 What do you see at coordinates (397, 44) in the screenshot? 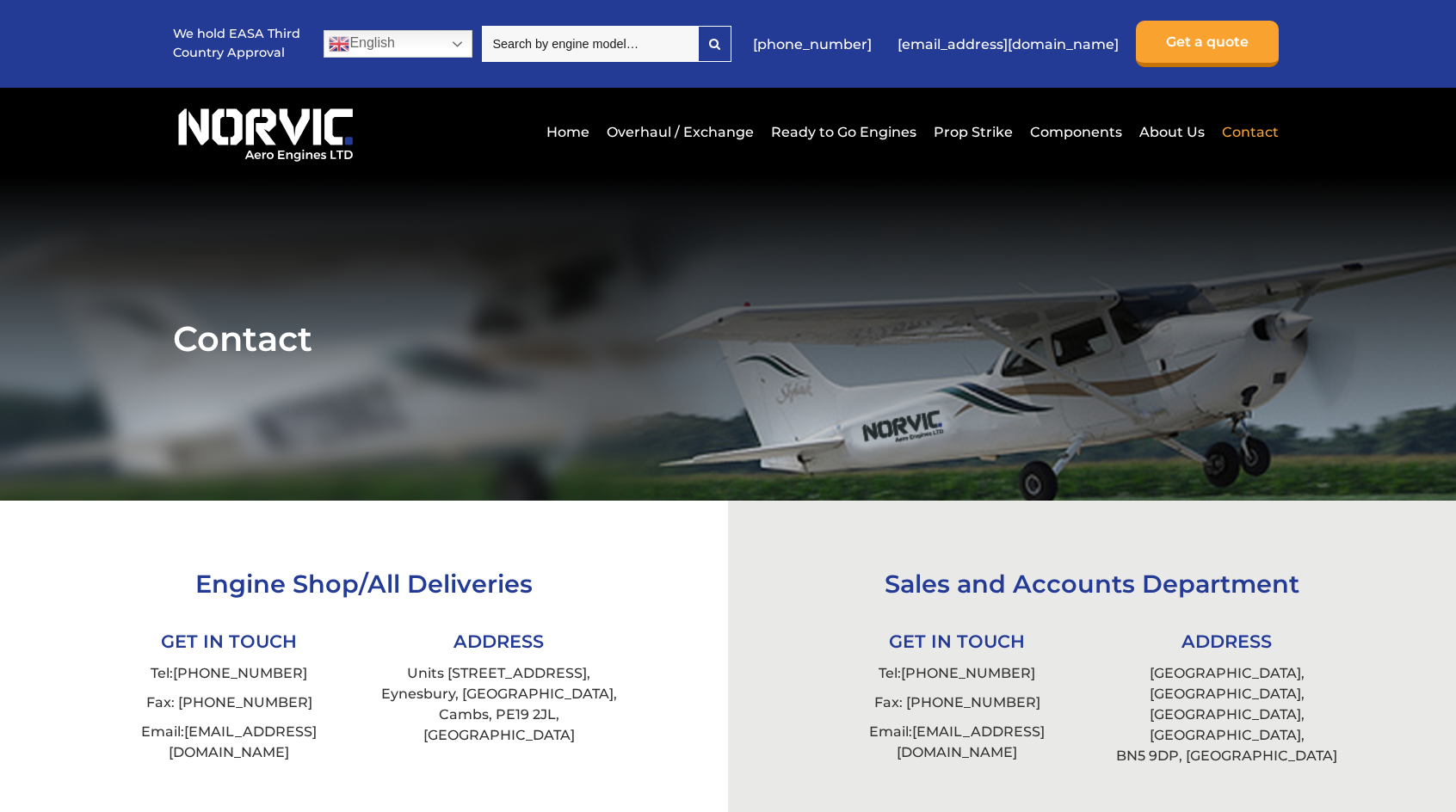
I see `a: English` at bounding box center [397, 44].